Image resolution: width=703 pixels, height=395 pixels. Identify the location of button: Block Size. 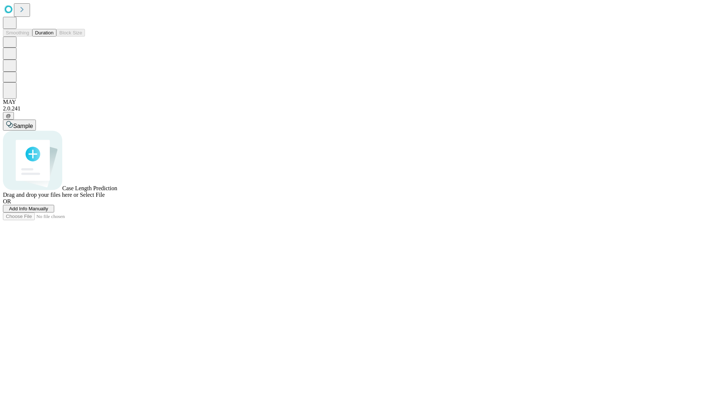
(71, 33).